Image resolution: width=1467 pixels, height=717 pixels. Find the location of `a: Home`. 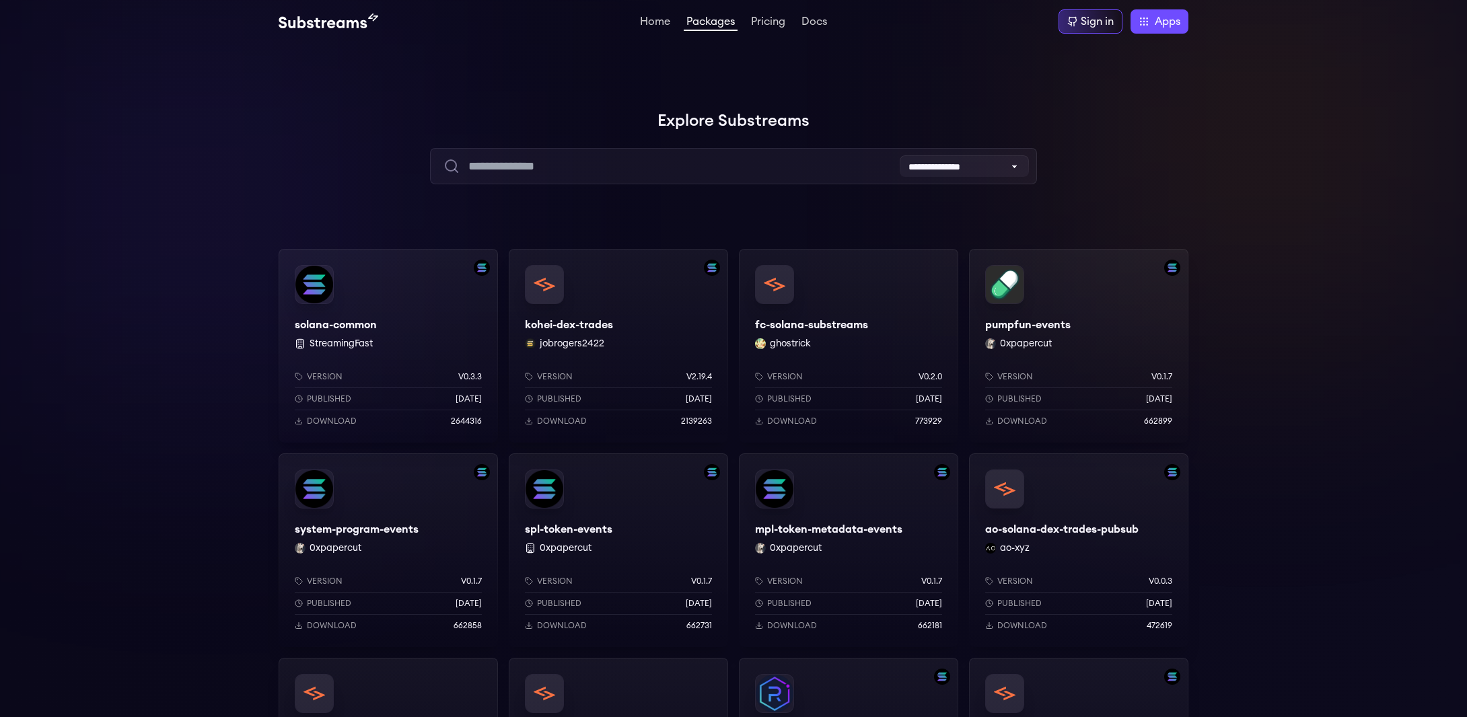

a: Home is located at coordinates (655, 23).